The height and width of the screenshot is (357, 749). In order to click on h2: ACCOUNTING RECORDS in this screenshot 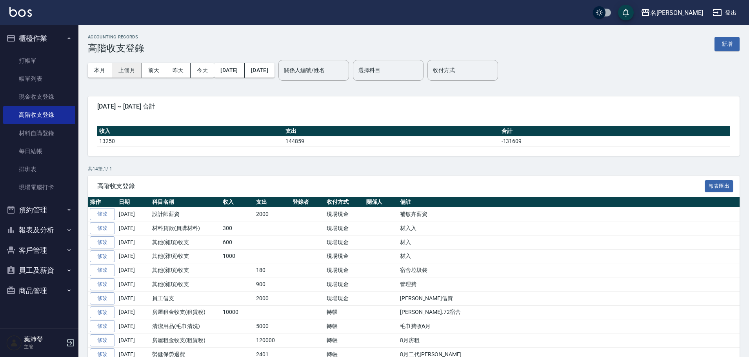, I will do `click(116, 37)`.